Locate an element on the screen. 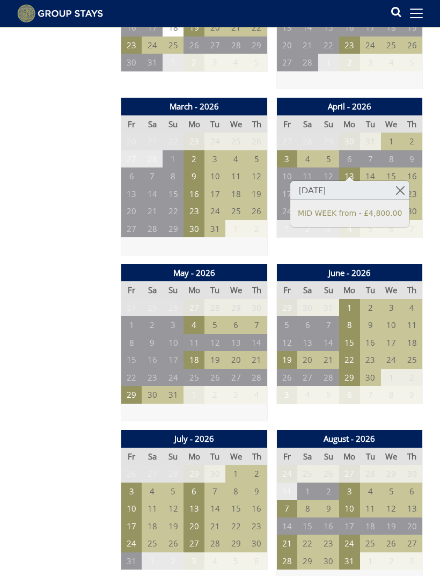  th: May - 2026 is located at coordinates (194, 273).